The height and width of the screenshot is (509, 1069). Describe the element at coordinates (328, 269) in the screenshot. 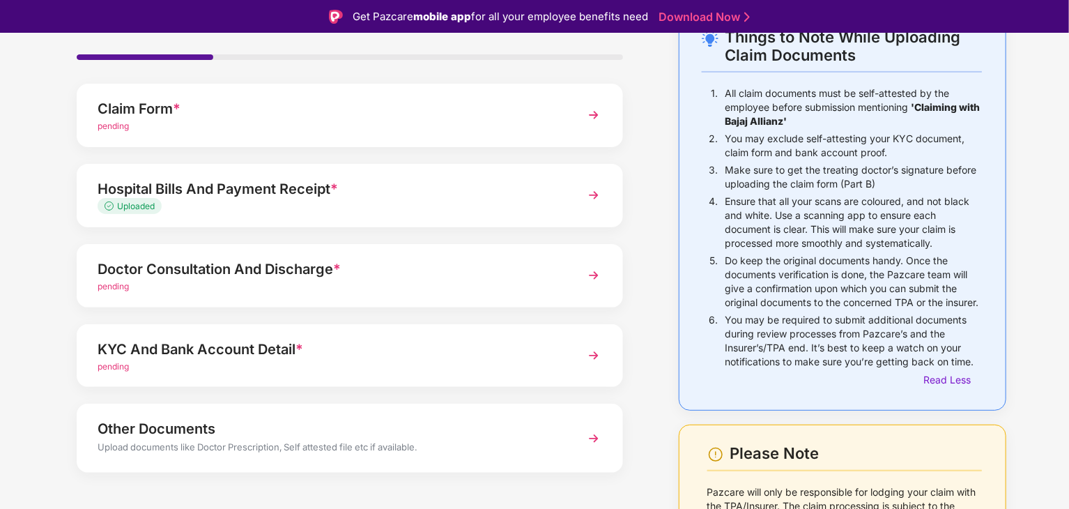

I see `div: Doctor Consultation And Discharge` at that location.